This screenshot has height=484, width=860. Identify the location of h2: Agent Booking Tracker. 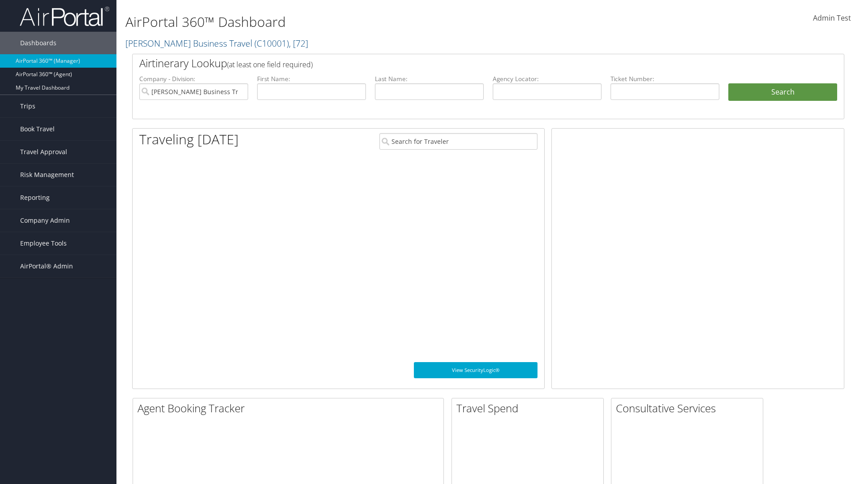
(290, 408).